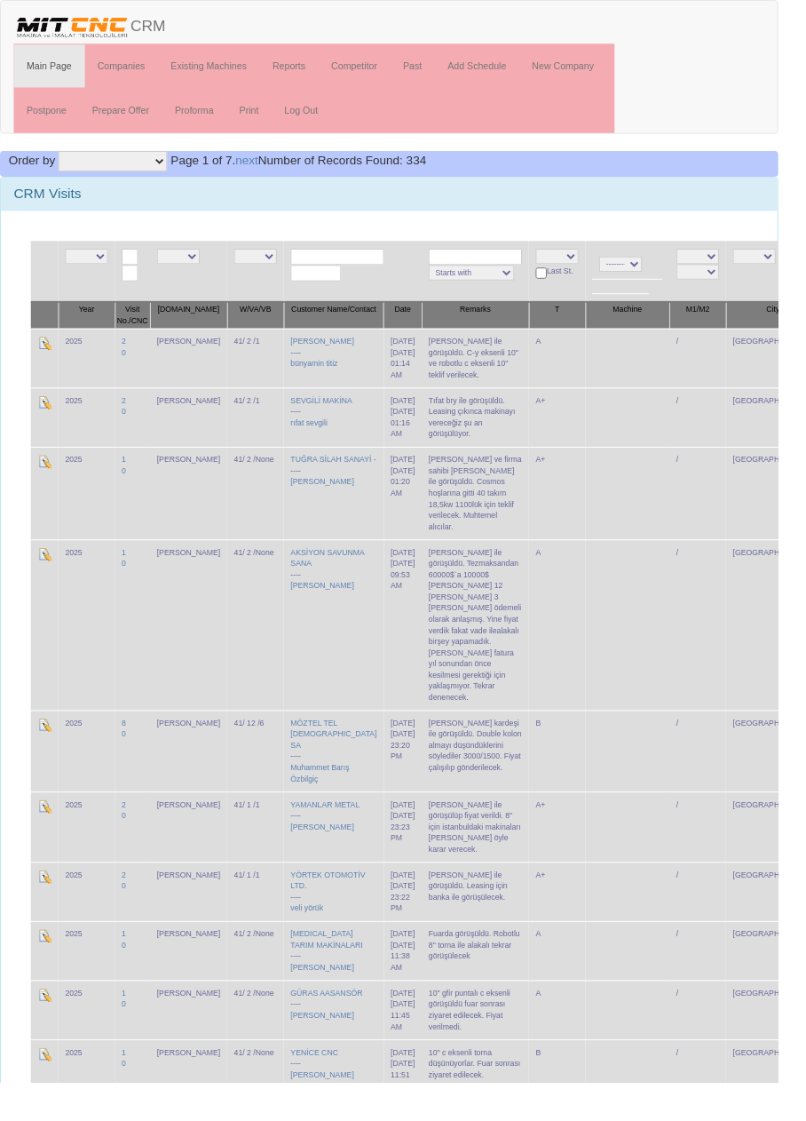  Describe the element at coordinates (403, 201) in the screenshot. I see `h3: CRM Visits` at that location.